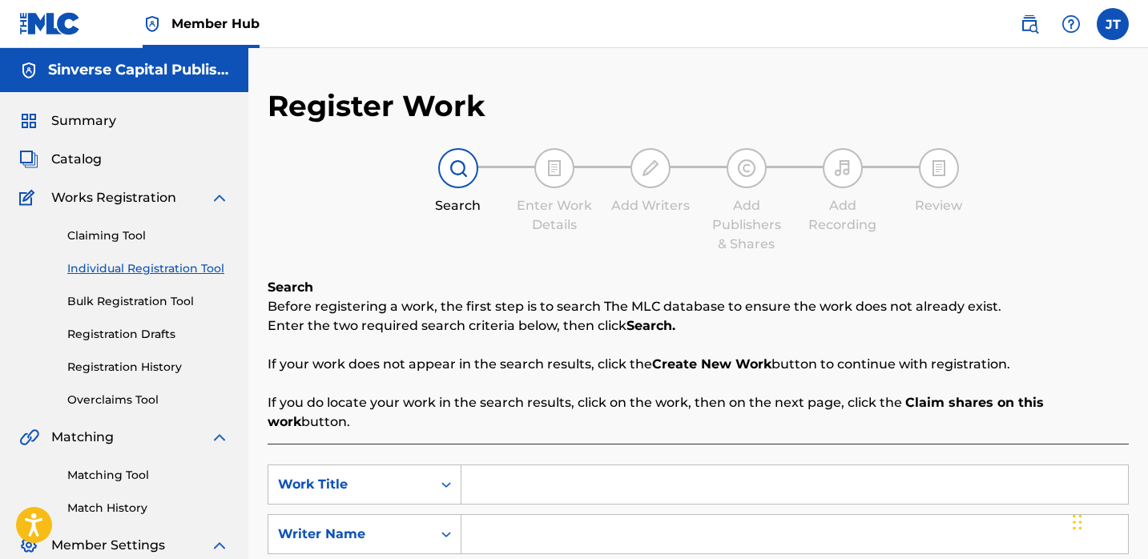 The width and height of the screenshot is (1148, 559). I want to click on div: Enter Work Details, so click(554, 215).